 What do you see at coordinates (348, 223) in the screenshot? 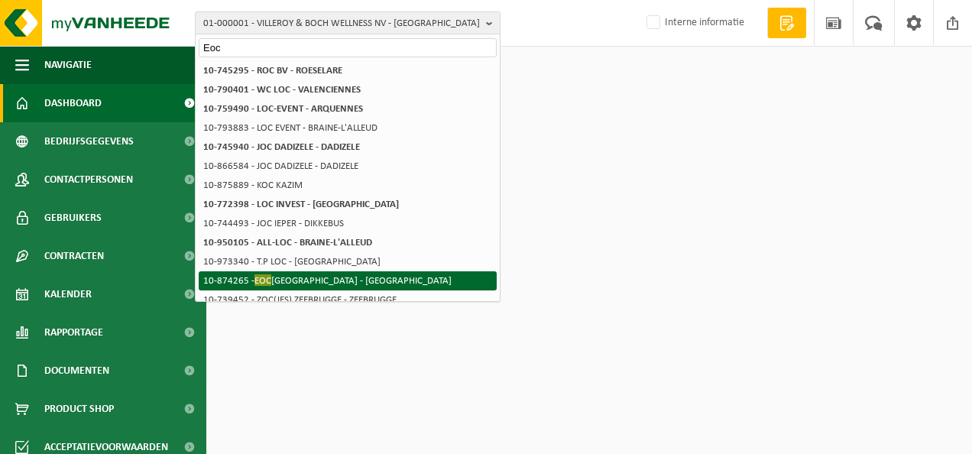
I see `li: 10-744493 - JOC IEPER - DIKKEBUS` at bounding box center [348, 223].